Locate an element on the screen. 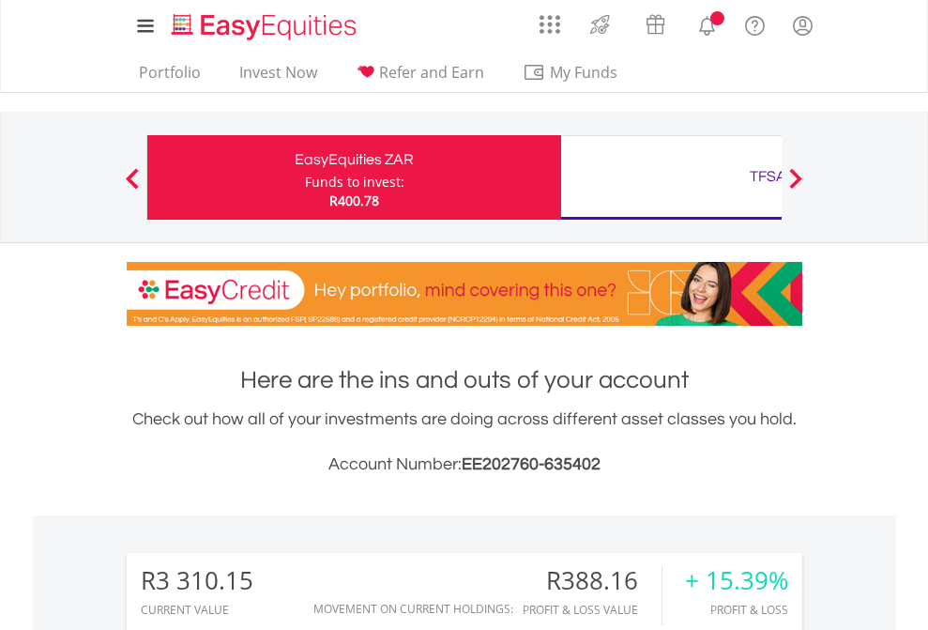 This screenshot has height=630, width=928. h1: Here are the ins and outs of your account is located at coordinates (464, 380).